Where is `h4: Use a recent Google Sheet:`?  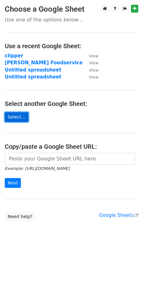 h4: Use a recent Google Sheet: is located at coordinates (71, 46).